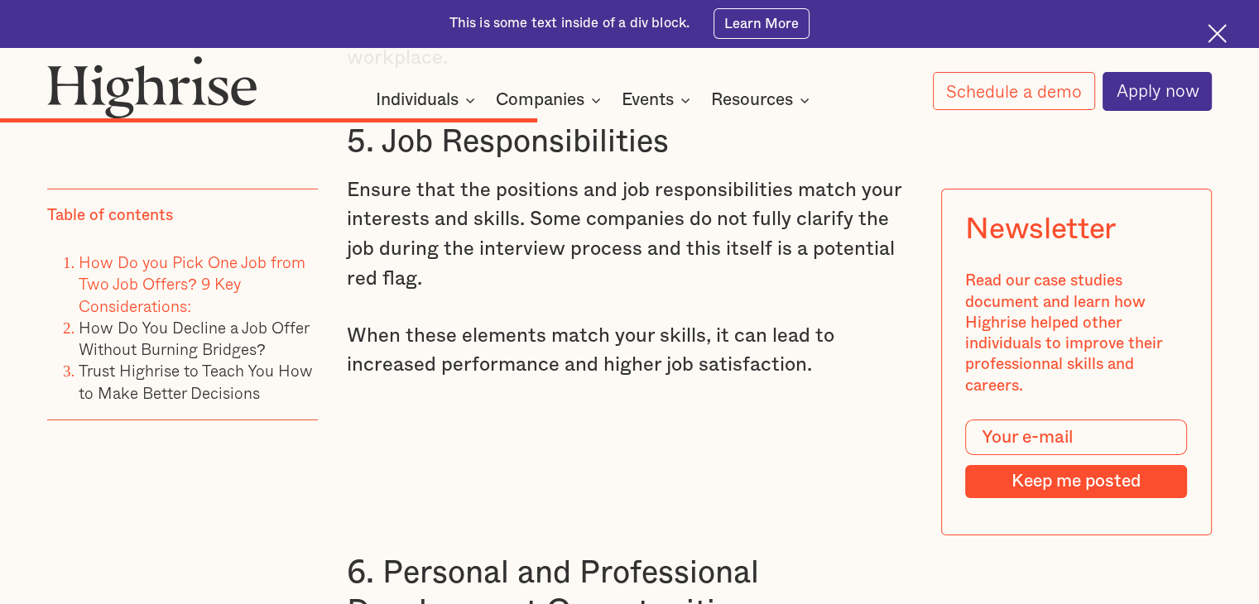  Describe the element at coordinates (110, 215) in the screenshot. I see `div: Table of contents` at that location.